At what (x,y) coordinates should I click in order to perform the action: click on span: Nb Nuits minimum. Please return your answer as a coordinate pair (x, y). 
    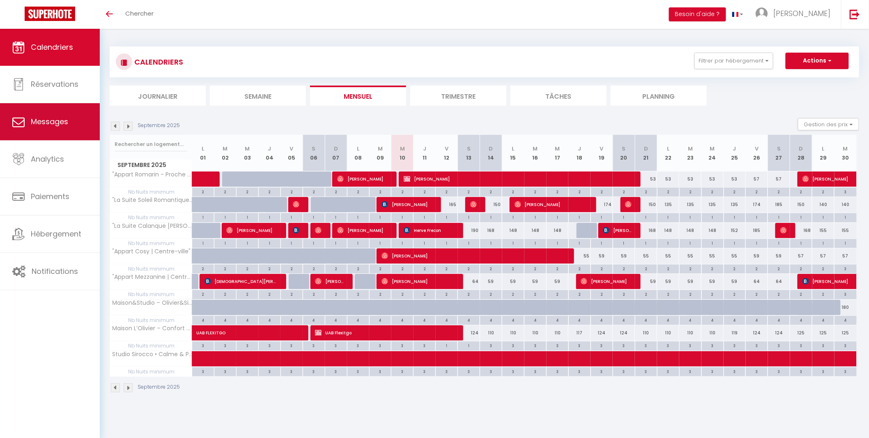
    Looking at the image, I should click on (151, 192).